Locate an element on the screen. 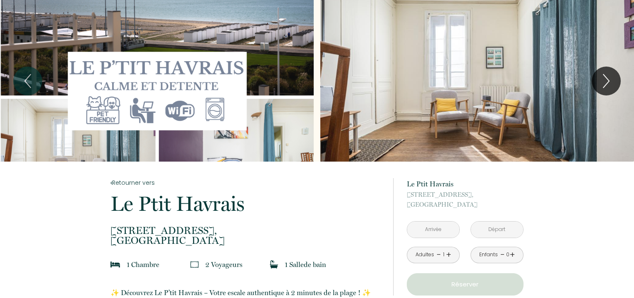 The width and height of the screenshot is (634, 298). input: Départ is located at coordinates (497, 230).